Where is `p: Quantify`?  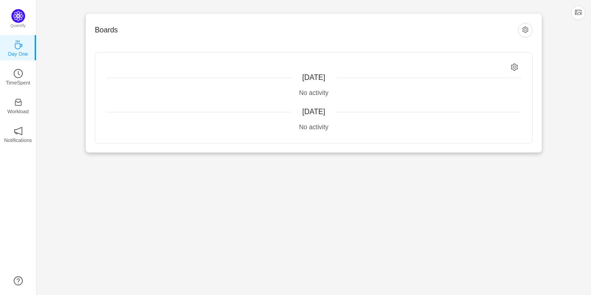
p: Quantify is located at coordinates (18, 26).